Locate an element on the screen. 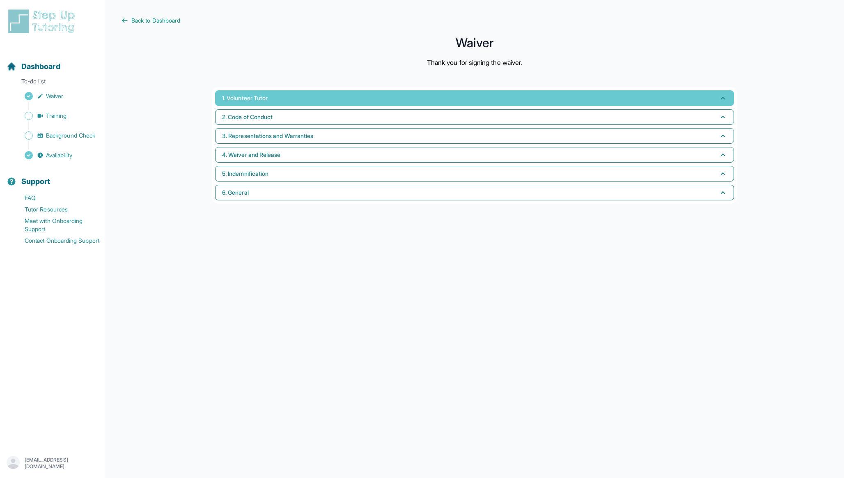 The image size is (844, 478). h1: Waiver is located at coordinates (474, 43).